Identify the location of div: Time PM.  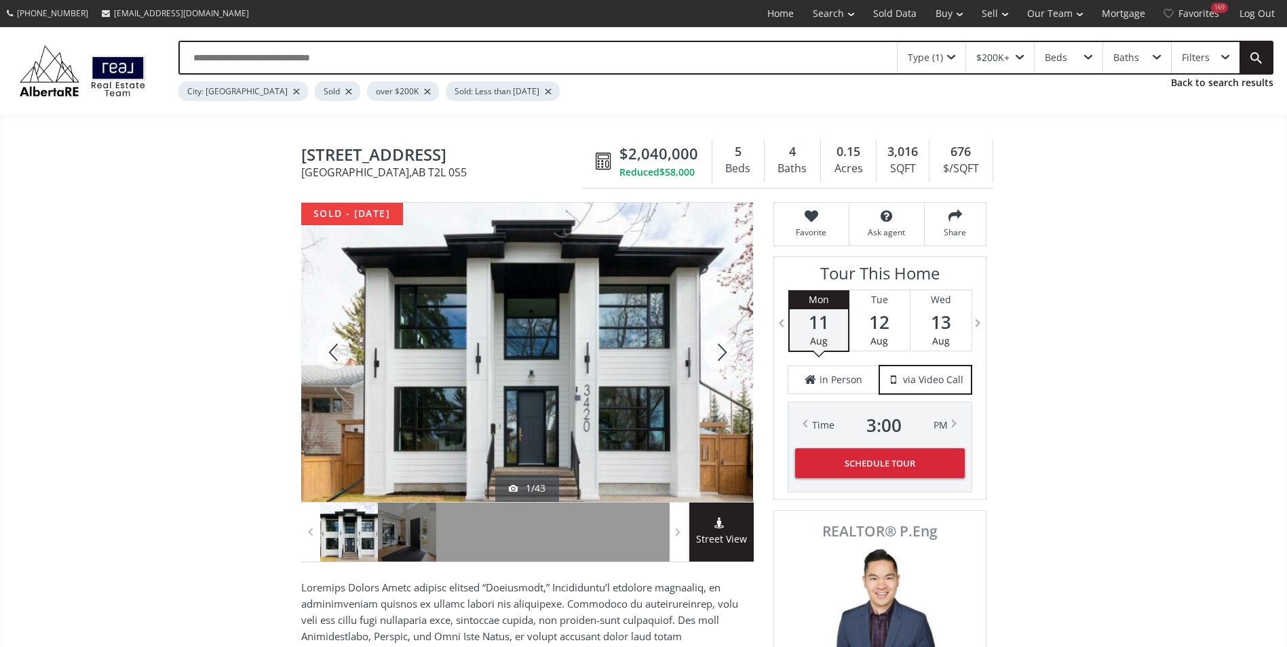
(880, 425).